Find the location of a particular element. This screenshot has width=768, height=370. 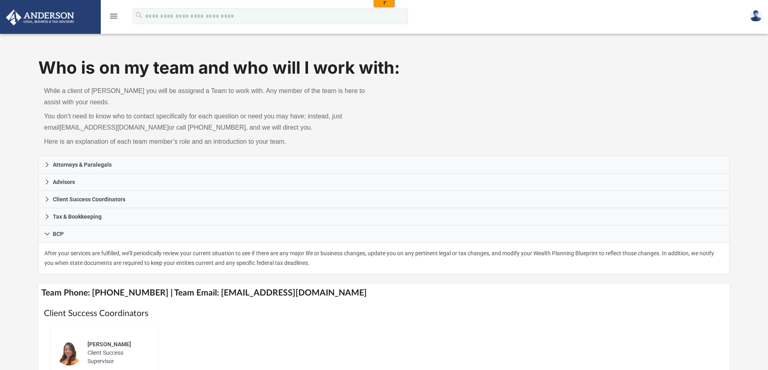

a: menu is located at coordinates (114, 18).